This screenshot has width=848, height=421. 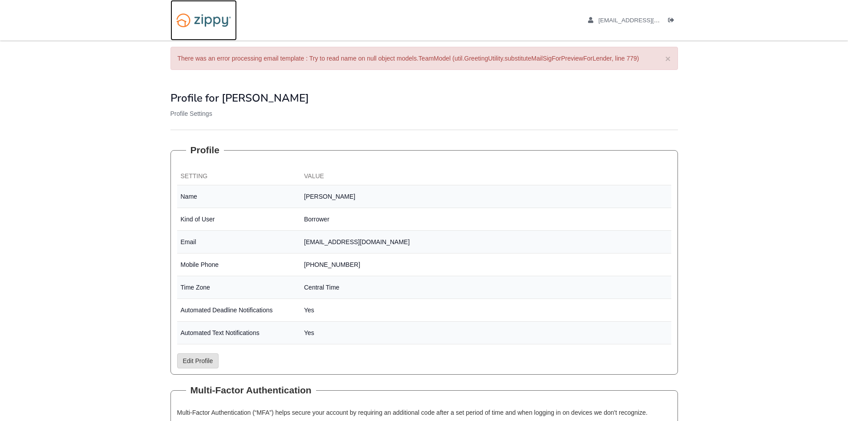 What do you see at coordinates (205, 150) in the screenshot?
I see `legend: Profile` at bounding box center [205, 150].